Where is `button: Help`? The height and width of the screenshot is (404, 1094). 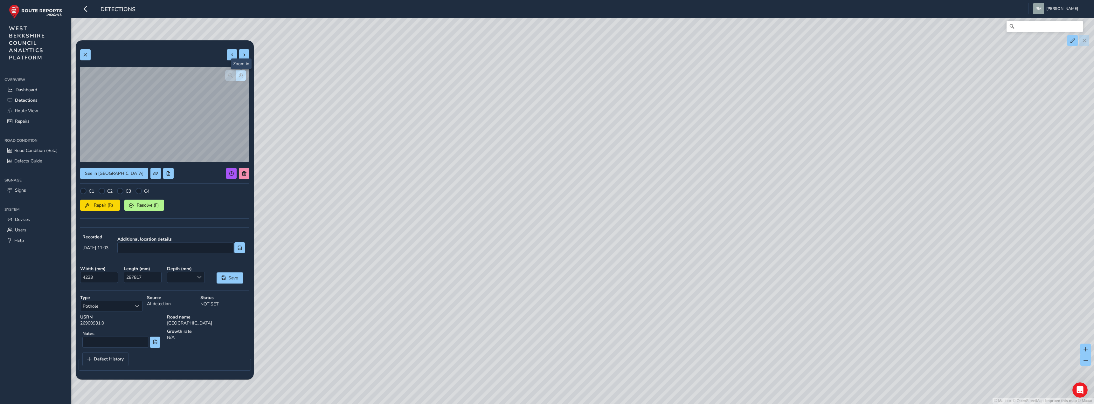 button: Help is located at coordinates (95, 211).